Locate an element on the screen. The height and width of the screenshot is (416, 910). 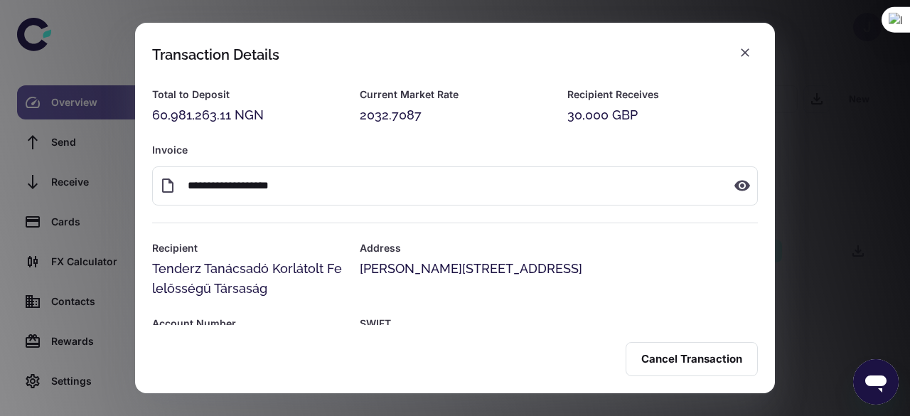
h6: Address is located at coordinates (559, 248).